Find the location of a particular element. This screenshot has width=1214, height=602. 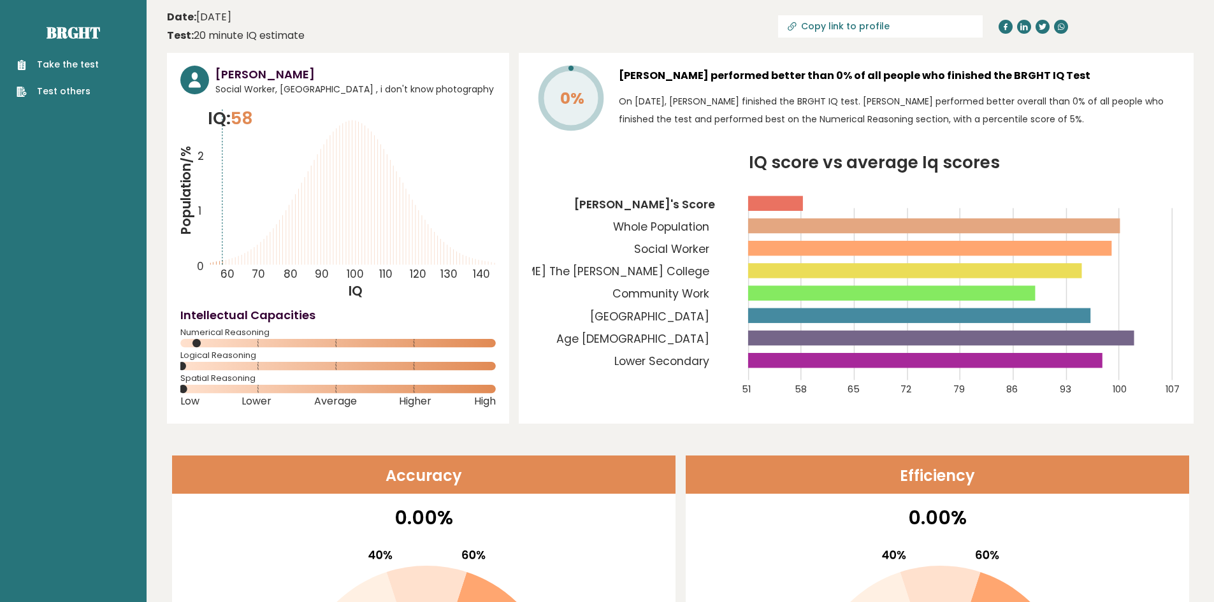

tspan: Population/% is located at coordinates (186, 190).